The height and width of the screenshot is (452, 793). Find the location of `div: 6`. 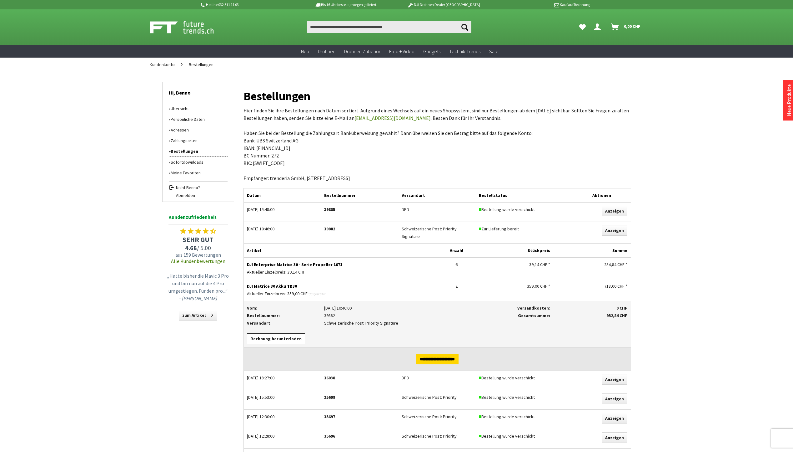

div: 6 is located at coordinates (457, 264).